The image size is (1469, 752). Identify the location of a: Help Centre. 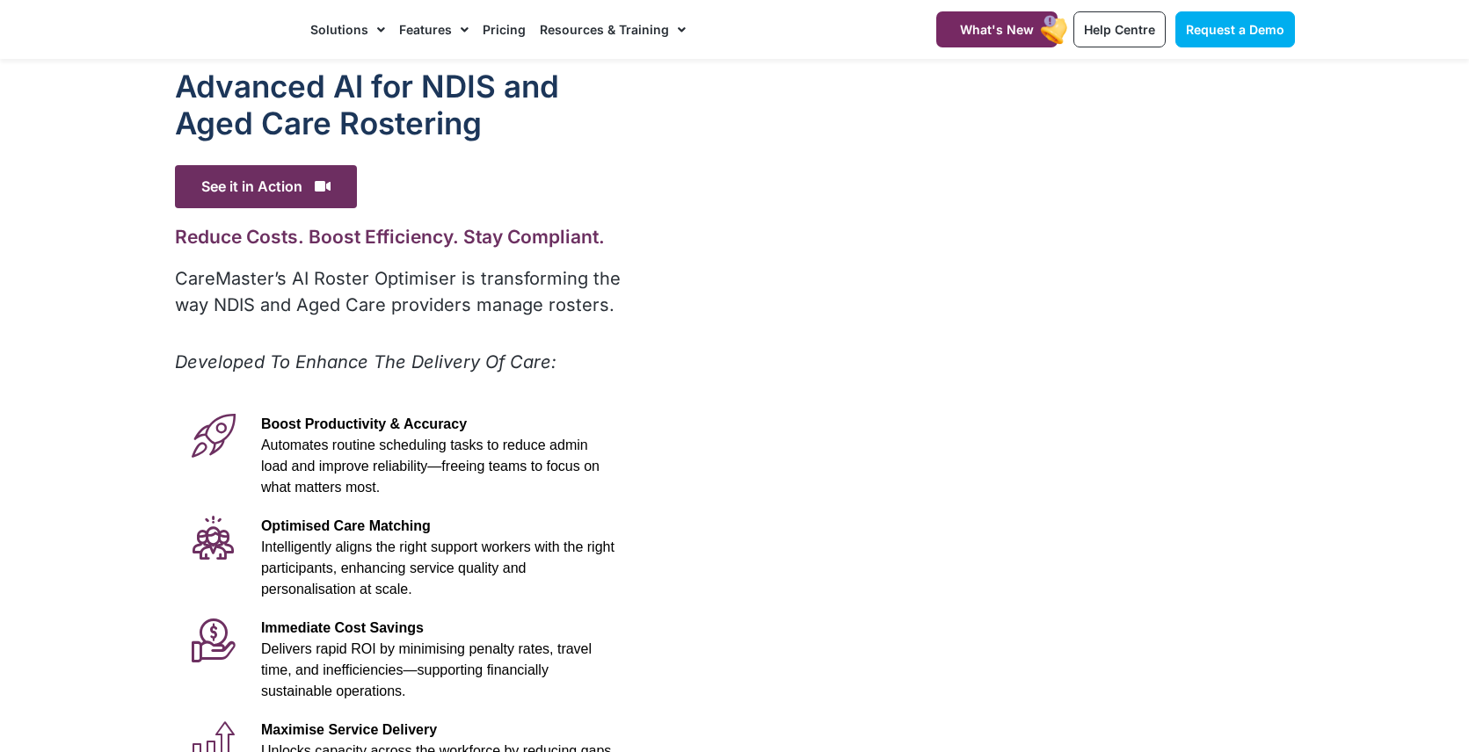
(1119, 29).